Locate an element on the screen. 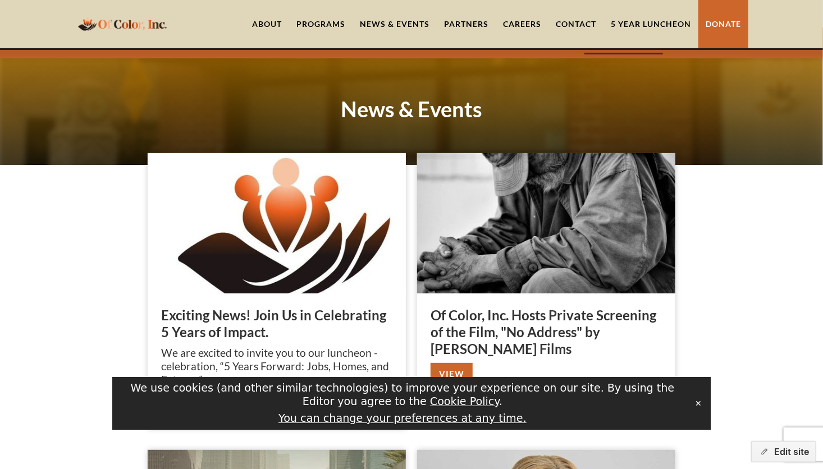 The image size is (823, 469). button: Close is located at coordinates (698, 404).